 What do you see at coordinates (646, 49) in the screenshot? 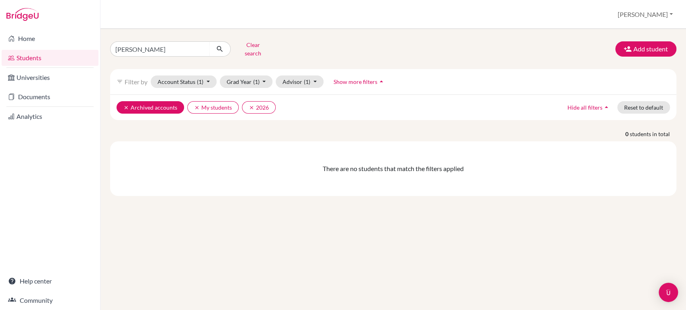
I see `button: Add student` at bounding box center [646, 49].